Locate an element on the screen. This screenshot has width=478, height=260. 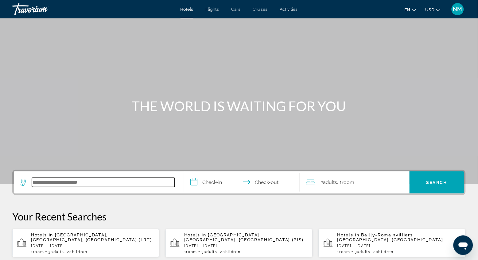
span: Search is located at coordinates (436, 183).